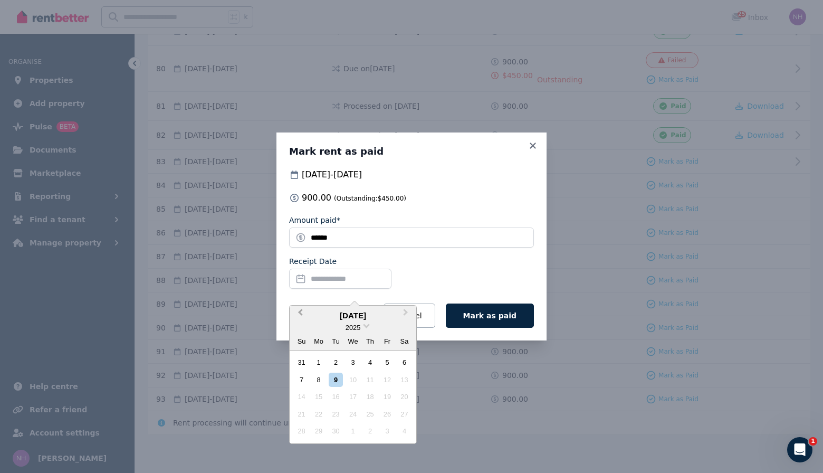 Image resolution: width=823 pixels, height=473 pixels. I want to click on div: Choose Wednesday, September 3rd, 2025, so click(353, 362).